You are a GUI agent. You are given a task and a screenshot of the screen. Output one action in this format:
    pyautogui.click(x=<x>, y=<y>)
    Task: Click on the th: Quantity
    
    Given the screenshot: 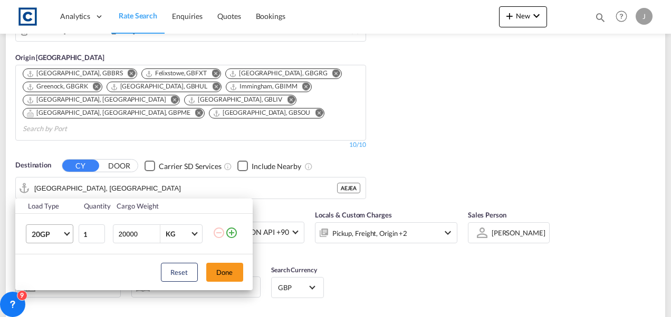 What is the action you would take?
    pyautogui.click(x=94, y=206)
    